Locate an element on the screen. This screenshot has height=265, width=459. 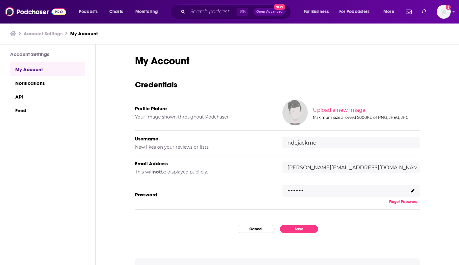
input: username is located at coordinates (351, 143).